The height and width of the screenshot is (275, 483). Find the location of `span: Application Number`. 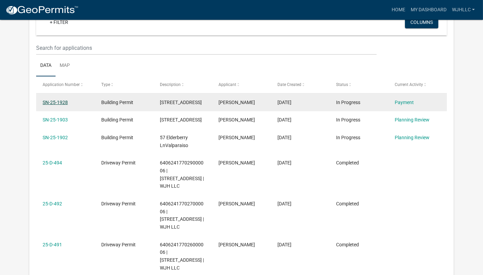

span: Application Number is located at coordinates (61, 85).